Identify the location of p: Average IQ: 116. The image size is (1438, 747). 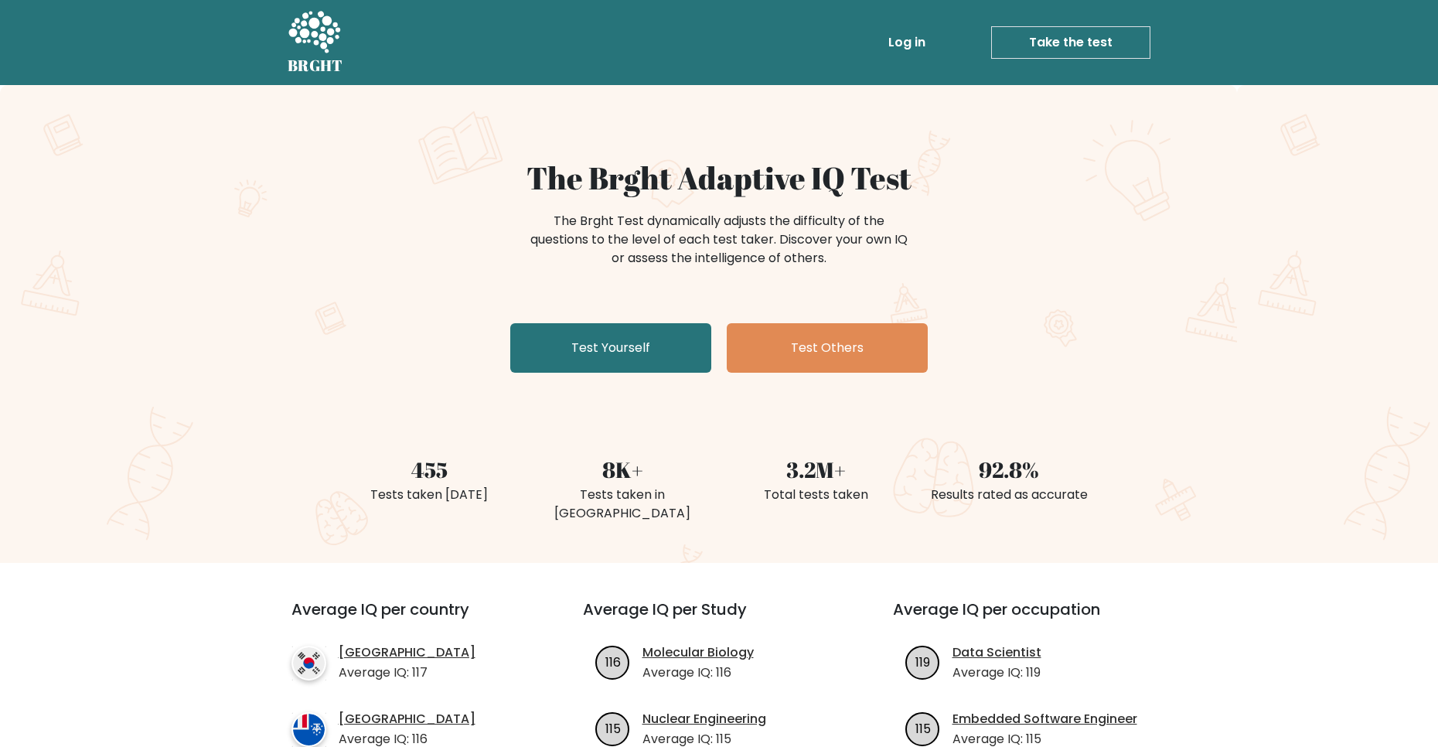
(698, 673).